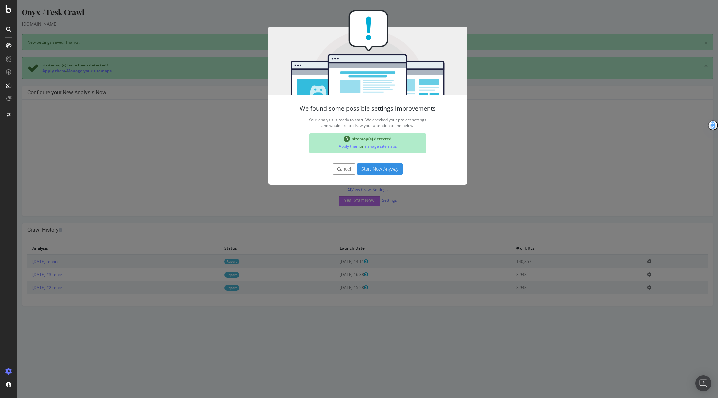  I want to click on h4: We found some possible settings improvements, so click(350, 109).